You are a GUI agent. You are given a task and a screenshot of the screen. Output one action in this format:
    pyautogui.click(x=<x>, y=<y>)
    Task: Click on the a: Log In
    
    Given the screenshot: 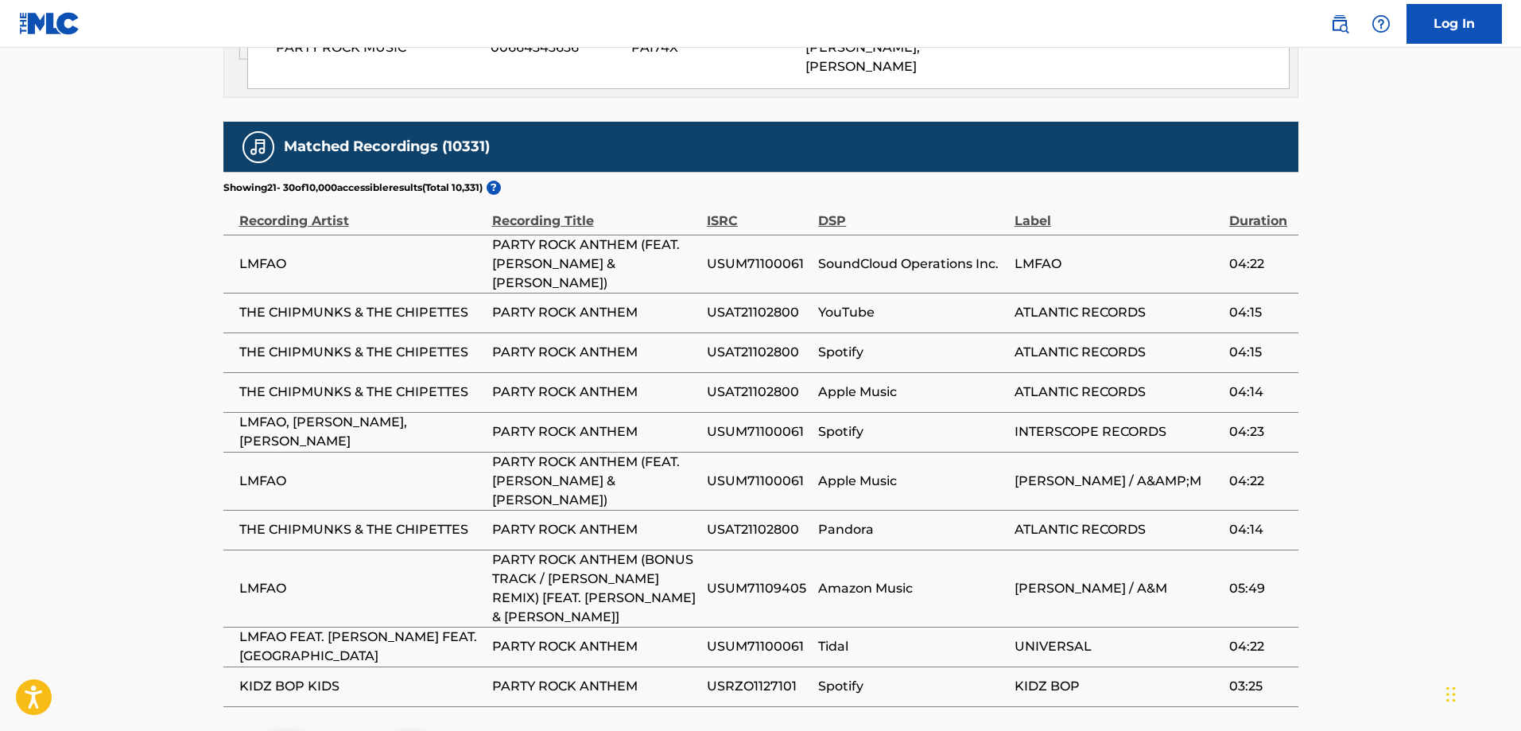 What is the action you would take?
    pyautogui.click(x=1454, y=24)
    